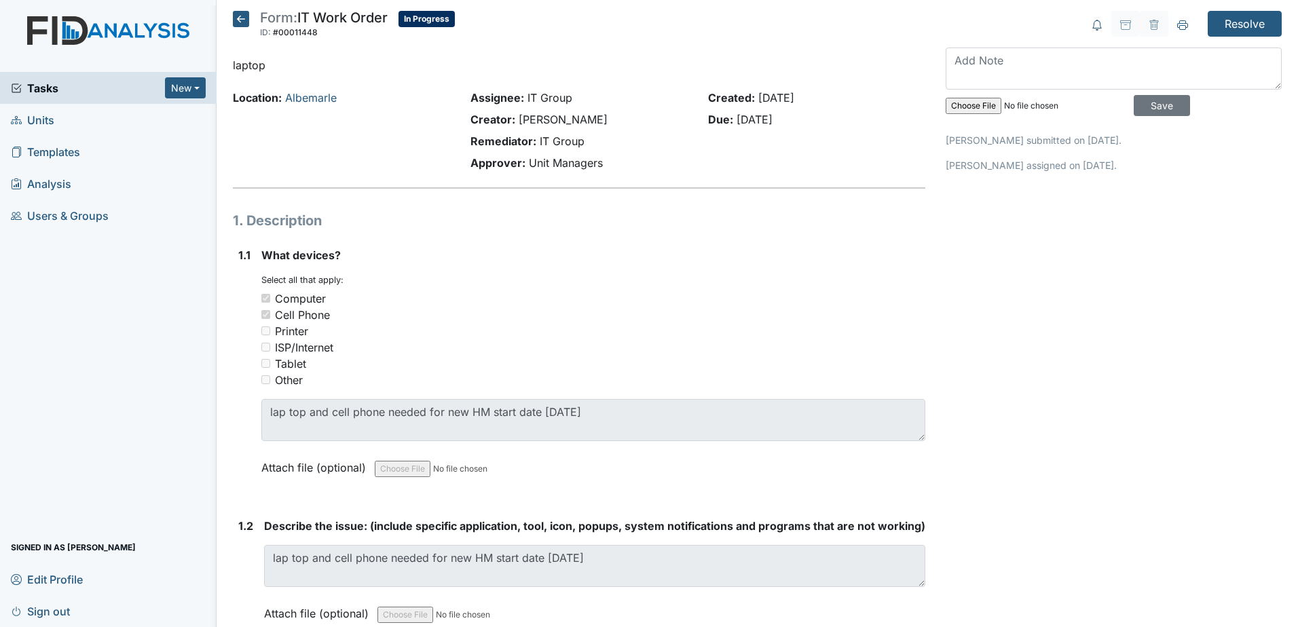 The image size is (1298, 627). Describe the element at coordinates (246, 526) in the screenshot. I see `label: 1.2` at that location.